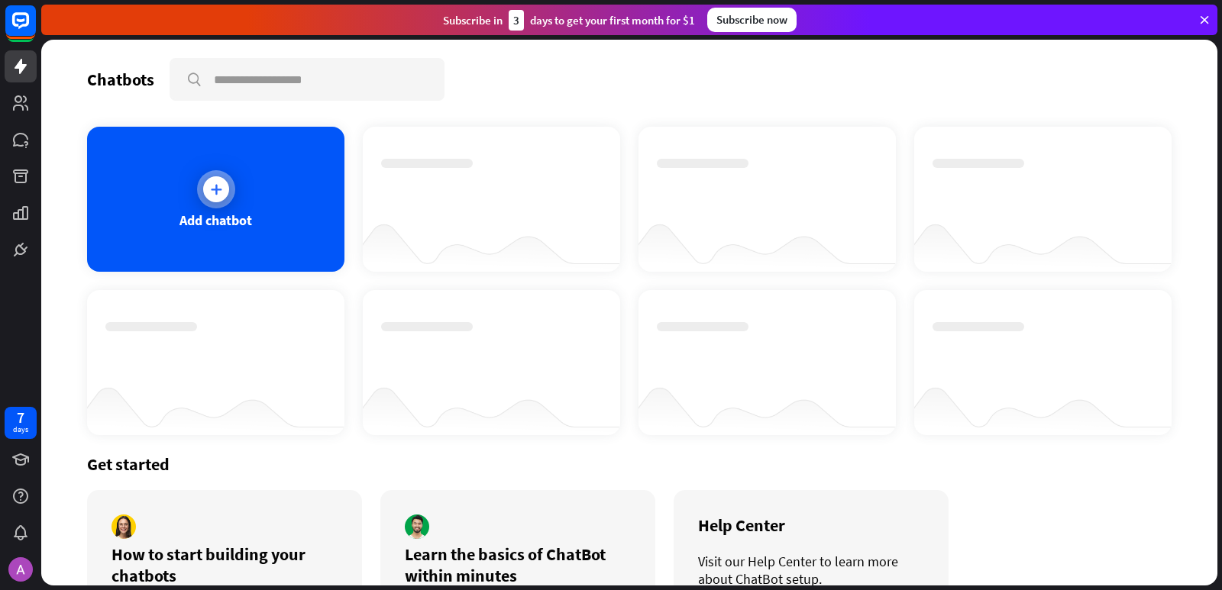  Describe the element at coordinates (518, 565) in the screenshot. I see `div: Learn the basics of ChatBot within minutes` at that location.